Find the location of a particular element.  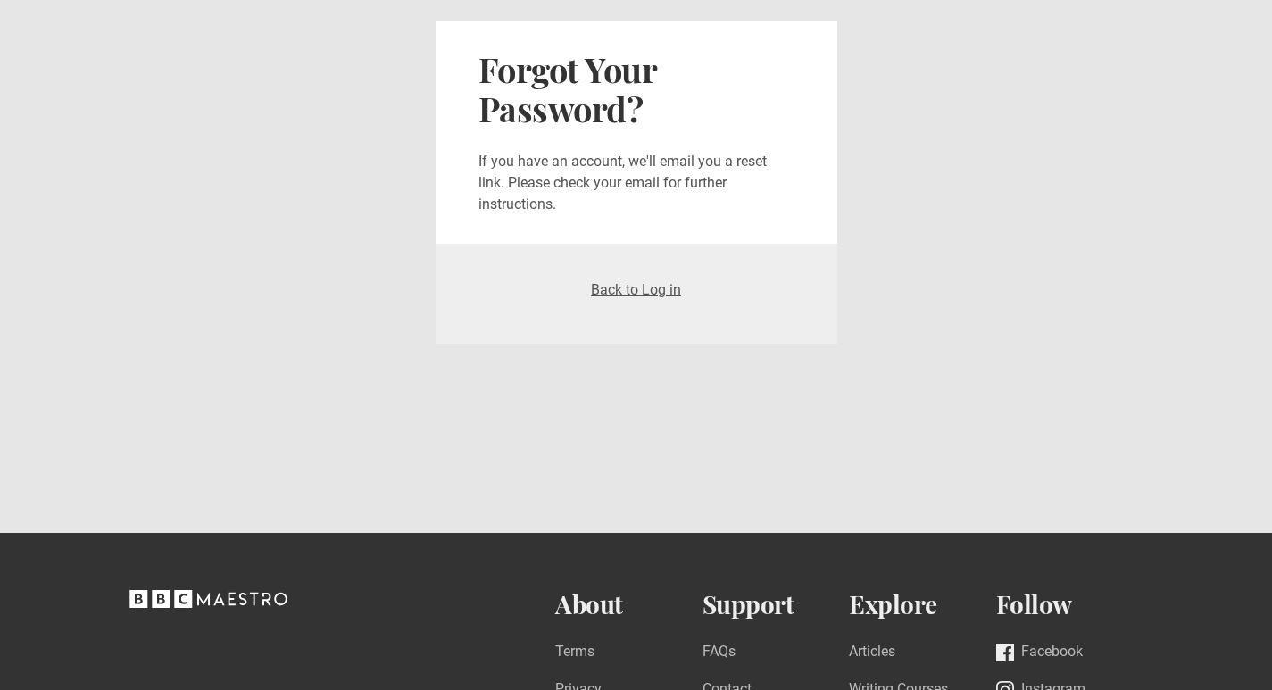

a: Terms is located at coordinates (575, 653).